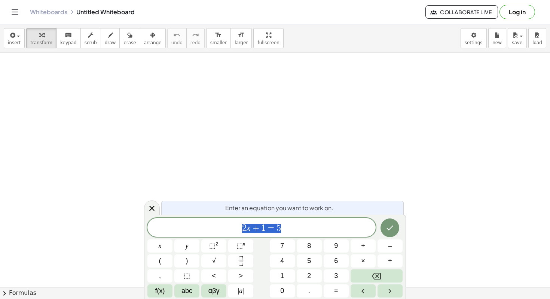  I want to click on button: 4, so click(282, 261).